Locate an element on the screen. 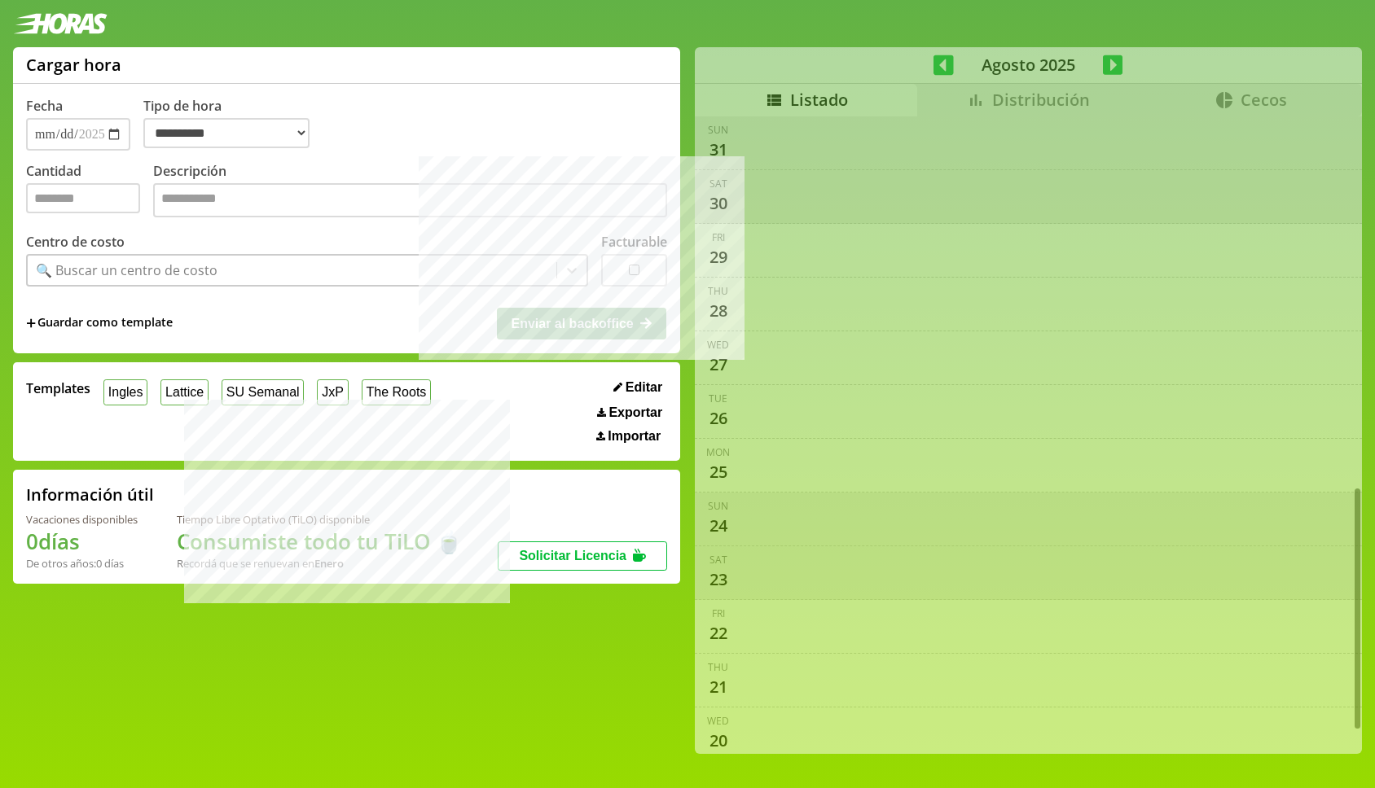 This screenshot has height=788, width=1375. button: Solicitar Licencia is located at coordinates (582, 556).